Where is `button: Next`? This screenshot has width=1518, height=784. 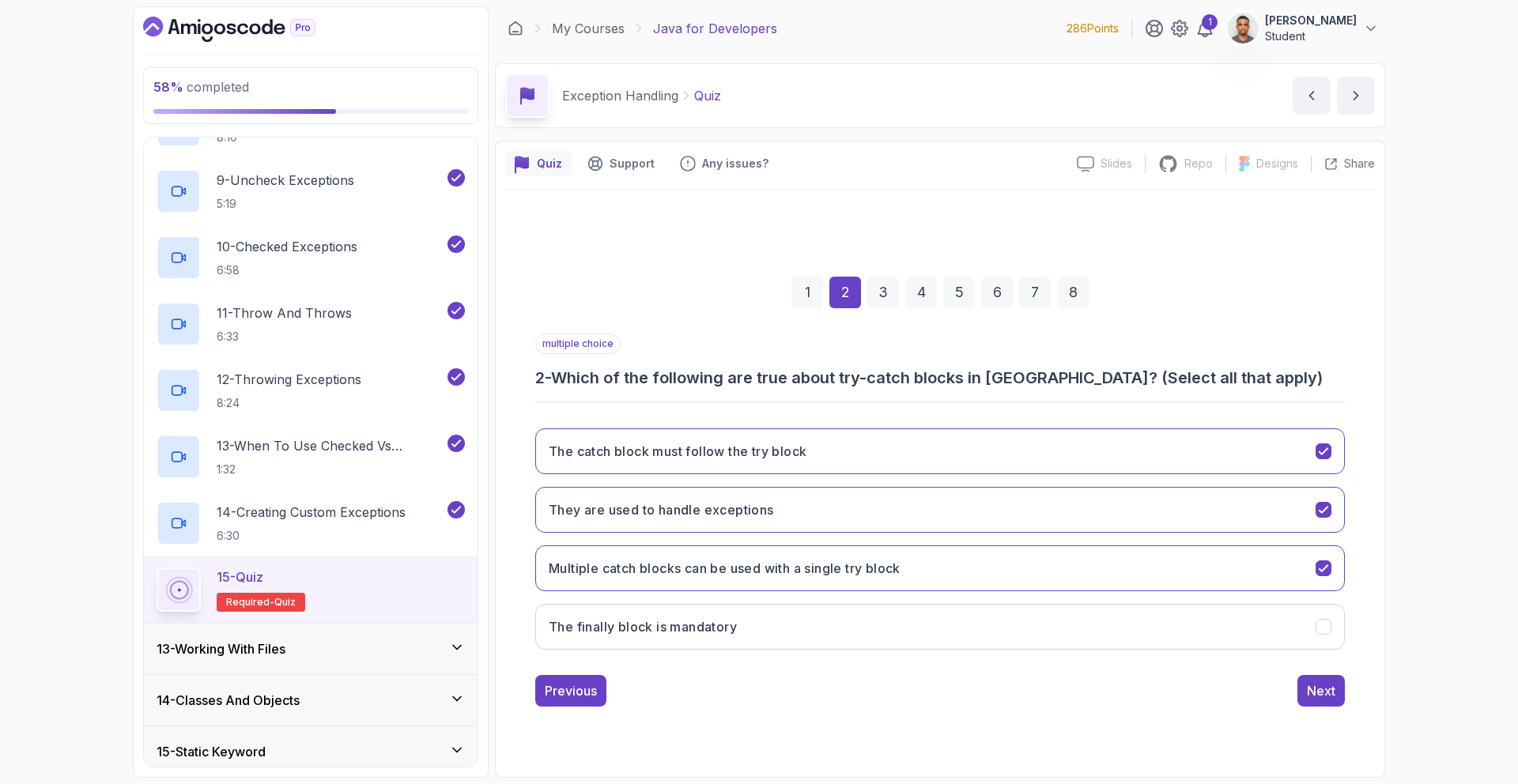 button: Next is located at coordinates (1321, 690).